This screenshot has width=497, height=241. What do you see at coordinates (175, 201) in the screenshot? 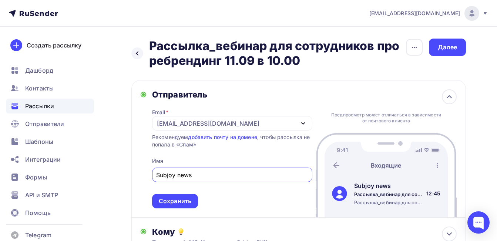
I see `div: Сохранить` at bounding box center [175, 201].